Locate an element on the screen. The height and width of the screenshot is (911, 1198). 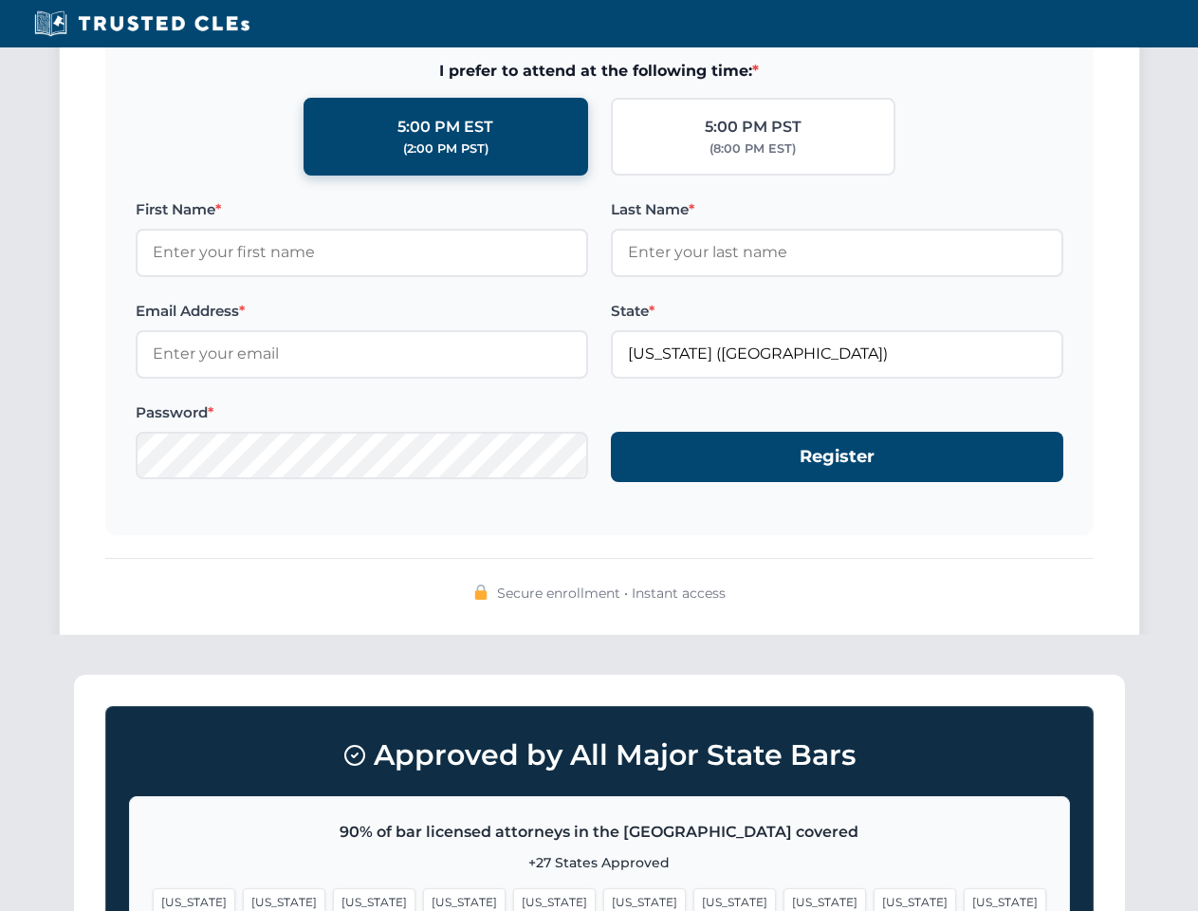
input: Enter your email is located at coordinates (361, 354).